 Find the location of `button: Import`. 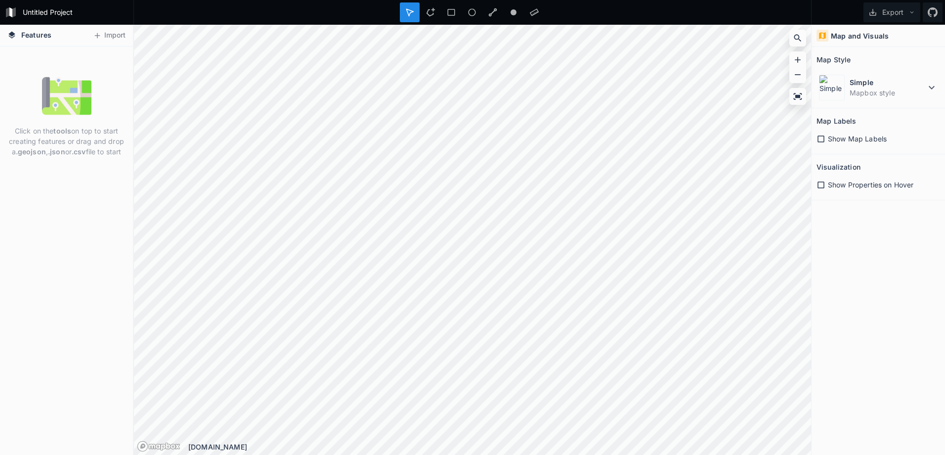

button: Import is located at coordinates (109, 36).